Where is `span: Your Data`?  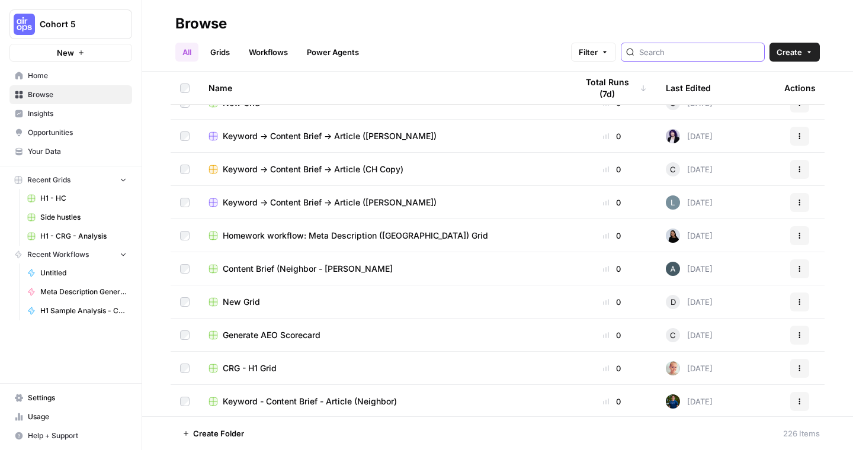
span: Your Data is located at coordinates (77, 152).